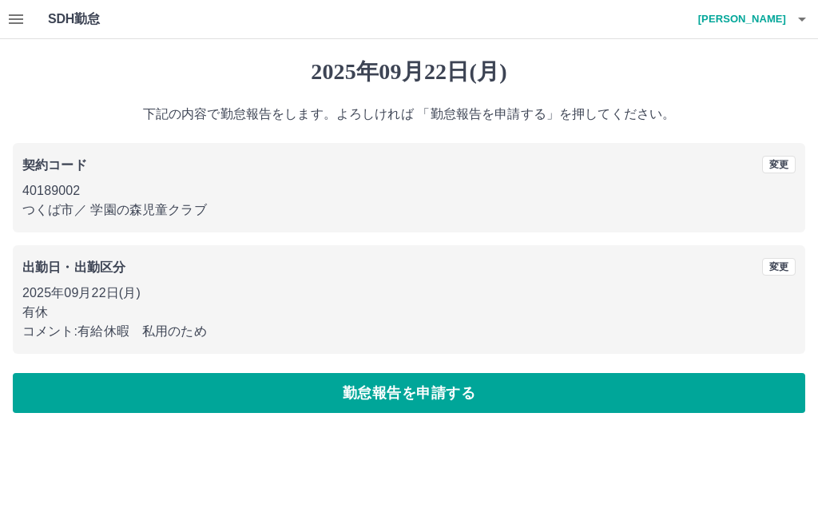 Image resolution: width=818 pixels, height=524 pixels. Describe the element at coordinates (409, 393) in the screenshot. I see `button: 勤怠報告を申請する` at that location.